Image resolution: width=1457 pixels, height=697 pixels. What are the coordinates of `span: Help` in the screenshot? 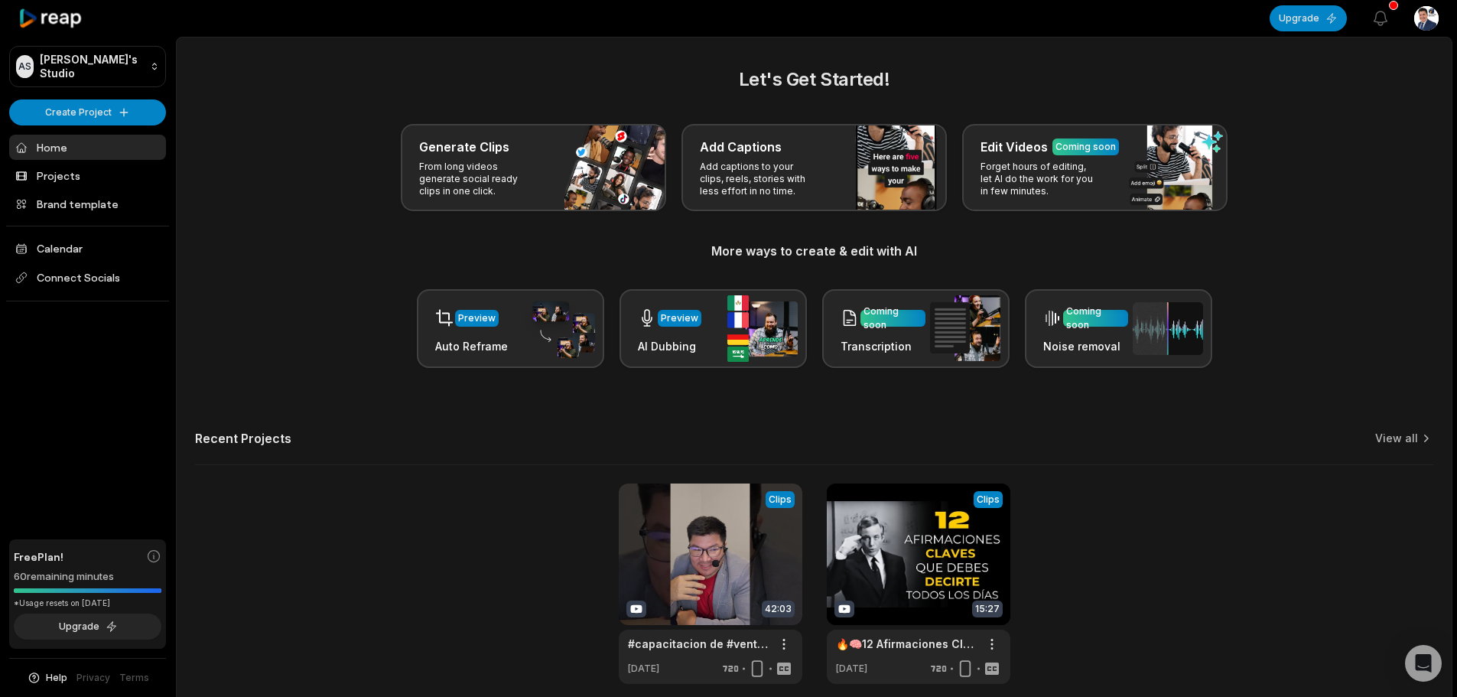 It's located at (57, 678).